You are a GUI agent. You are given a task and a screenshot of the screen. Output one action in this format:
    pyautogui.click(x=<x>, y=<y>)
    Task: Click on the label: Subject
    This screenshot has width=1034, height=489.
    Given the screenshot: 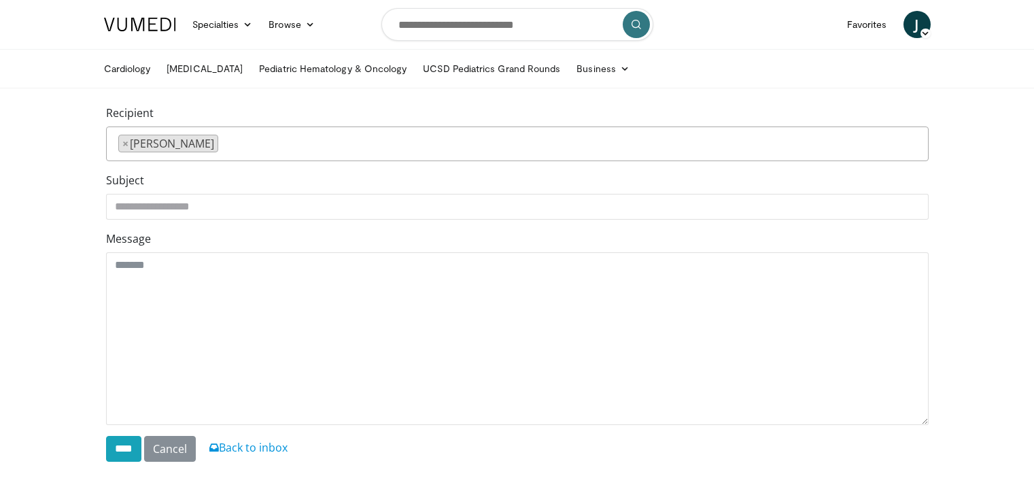 What is the action you would take?
    pyautogui.click(x=125, y=180)
    